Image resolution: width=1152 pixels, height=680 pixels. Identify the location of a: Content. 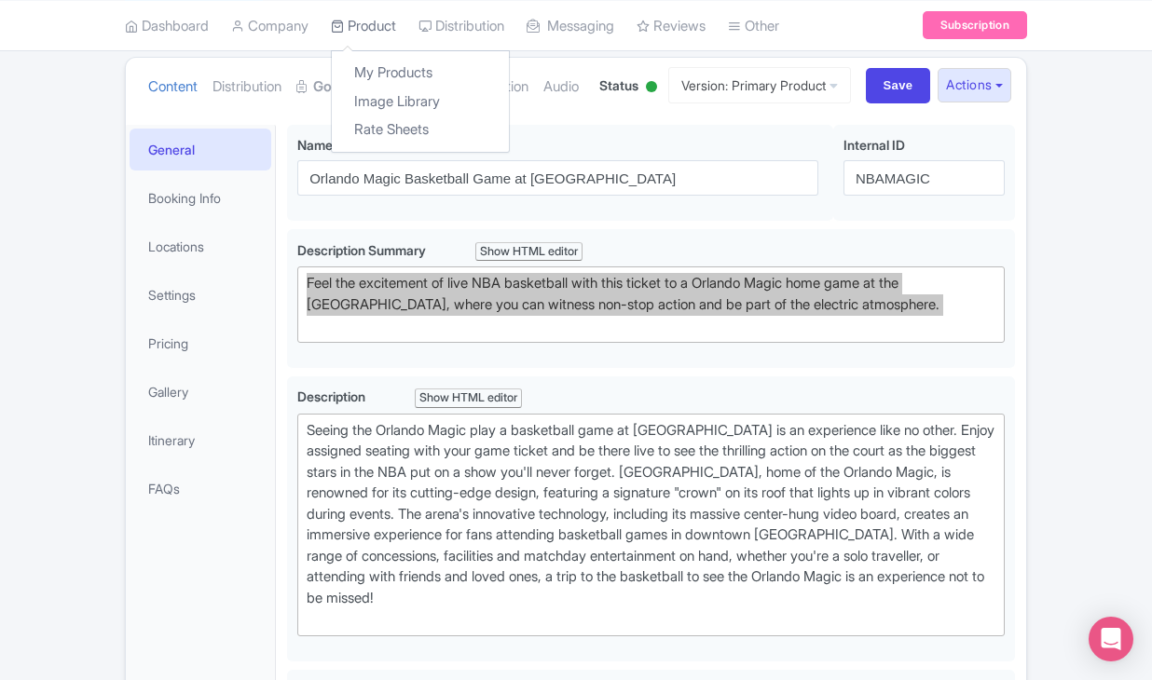
(172, 87).